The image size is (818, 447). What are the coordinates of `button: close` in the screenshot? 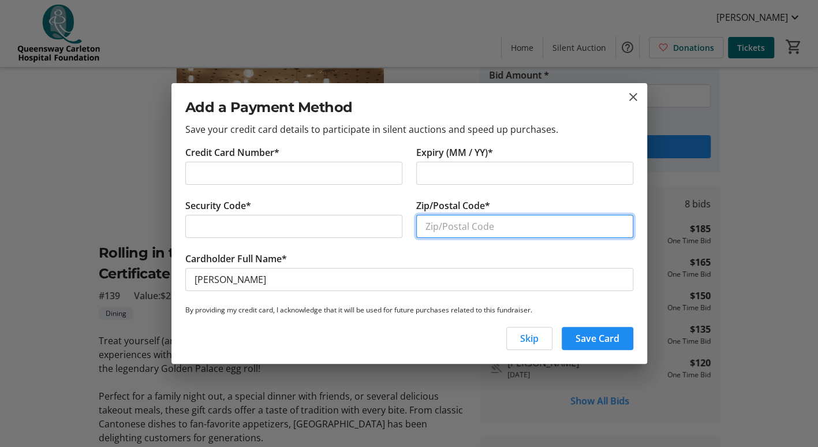 It's located at (633, 97).